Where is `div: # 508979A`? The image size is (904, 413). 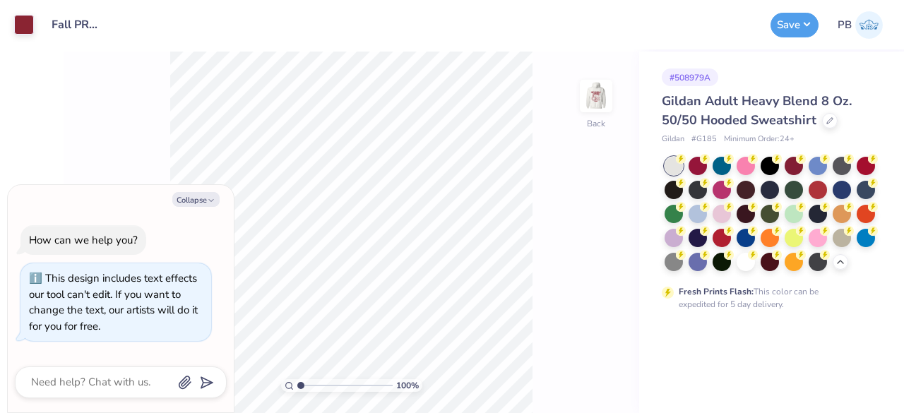 div: # 508979A is located at coordinates (690, 77).